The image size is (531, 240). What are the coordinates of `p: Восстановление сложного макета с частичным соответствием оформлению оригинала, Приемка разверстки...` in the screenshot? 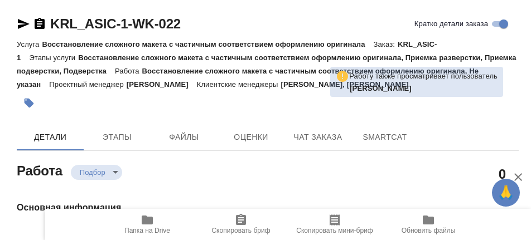 It's located at (266, 64).